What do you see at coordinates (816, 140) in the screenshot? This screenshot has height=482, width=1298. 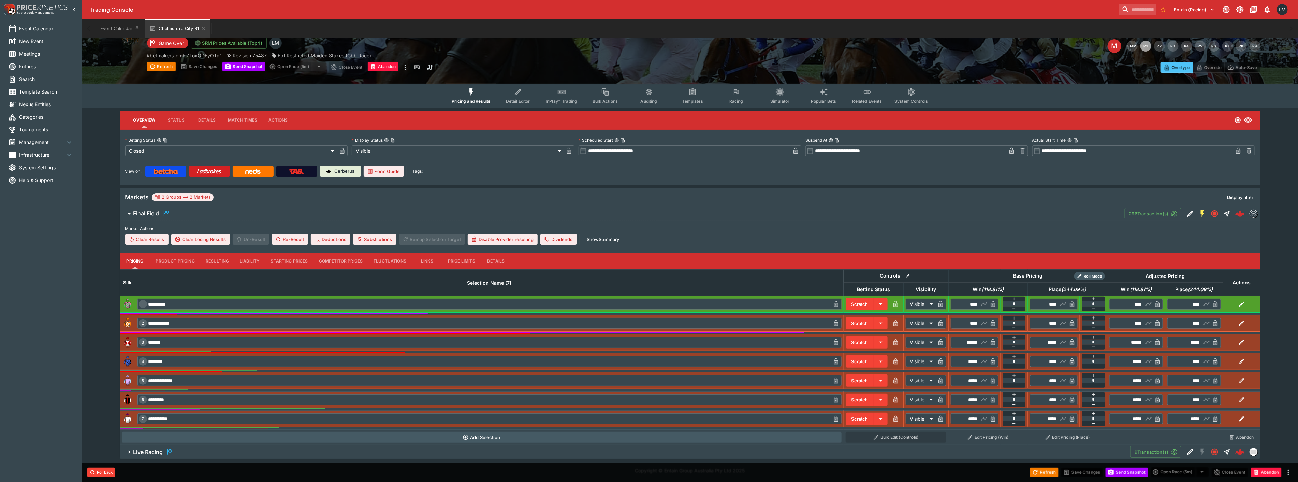 I see `p: Suspend At` at bounding box center [816, 140].